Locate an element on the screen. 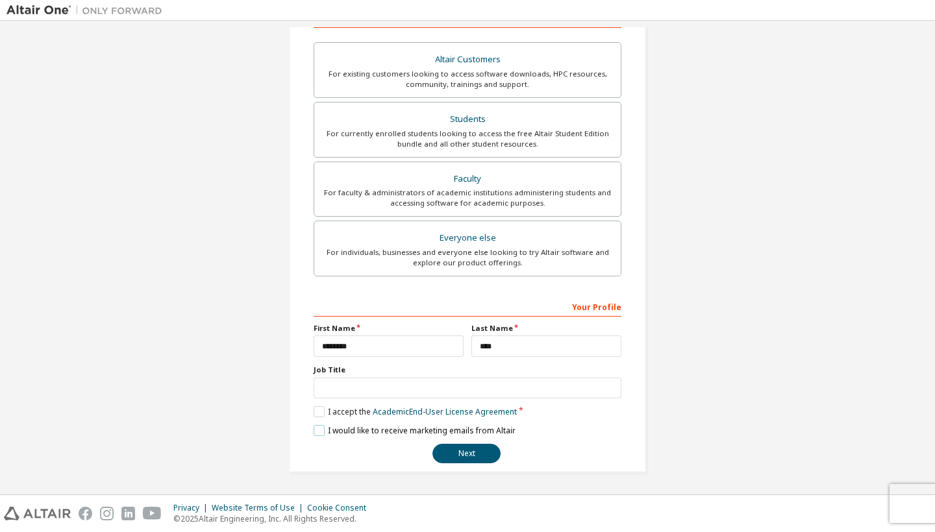 This screenshot has height=532, width=935. div: For existing customers looking to access software downloads, HPC resources, community, trainings ... is located at coordinates (467, 79).